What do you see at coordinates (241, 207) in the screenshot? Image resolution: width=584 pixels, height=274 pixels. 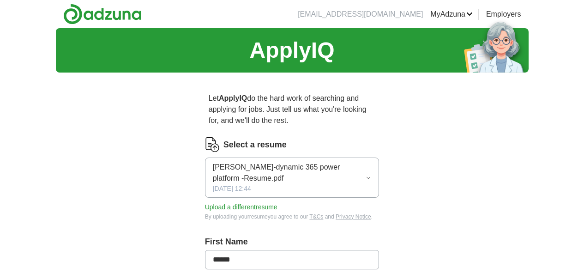 I see `button: Upload a differentresume` at bounding box center [241, 207].